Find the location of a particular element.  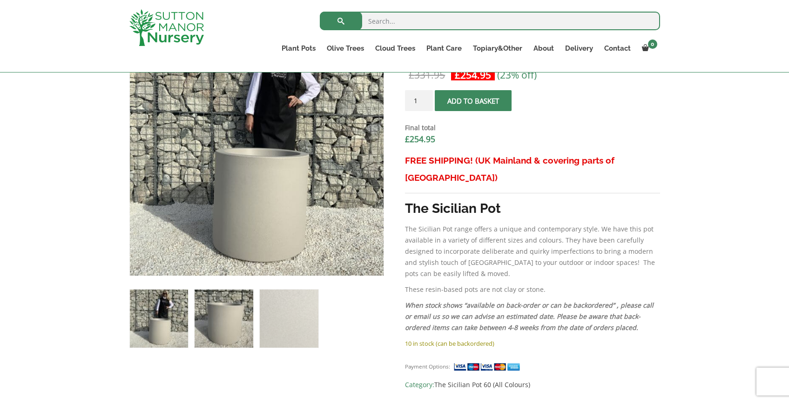

button: Add to basket is located at coordinates (473, 100).